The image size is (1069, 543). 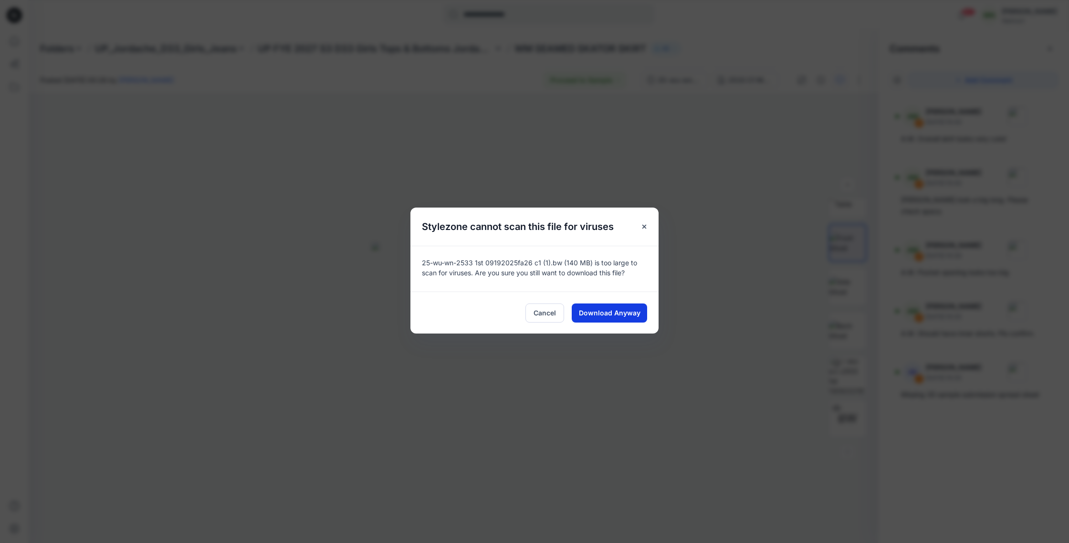 I want to click on button: Close, so click(x=645, y=227).